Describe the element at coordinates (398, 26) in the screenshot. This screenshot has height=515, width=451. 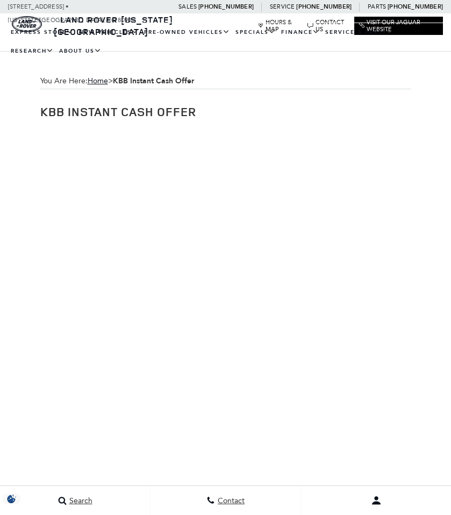
I see `a: Visit Our Jaguar Website` at that location.